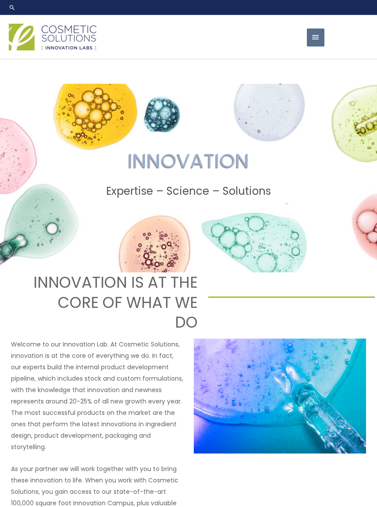  Describe the element at coordinates (97, 396) in the screenshot. I see `p: Welcome to our Innovation Lab. At Cosmetic Solutions, innovation is at the core of everything we ...` at that location.